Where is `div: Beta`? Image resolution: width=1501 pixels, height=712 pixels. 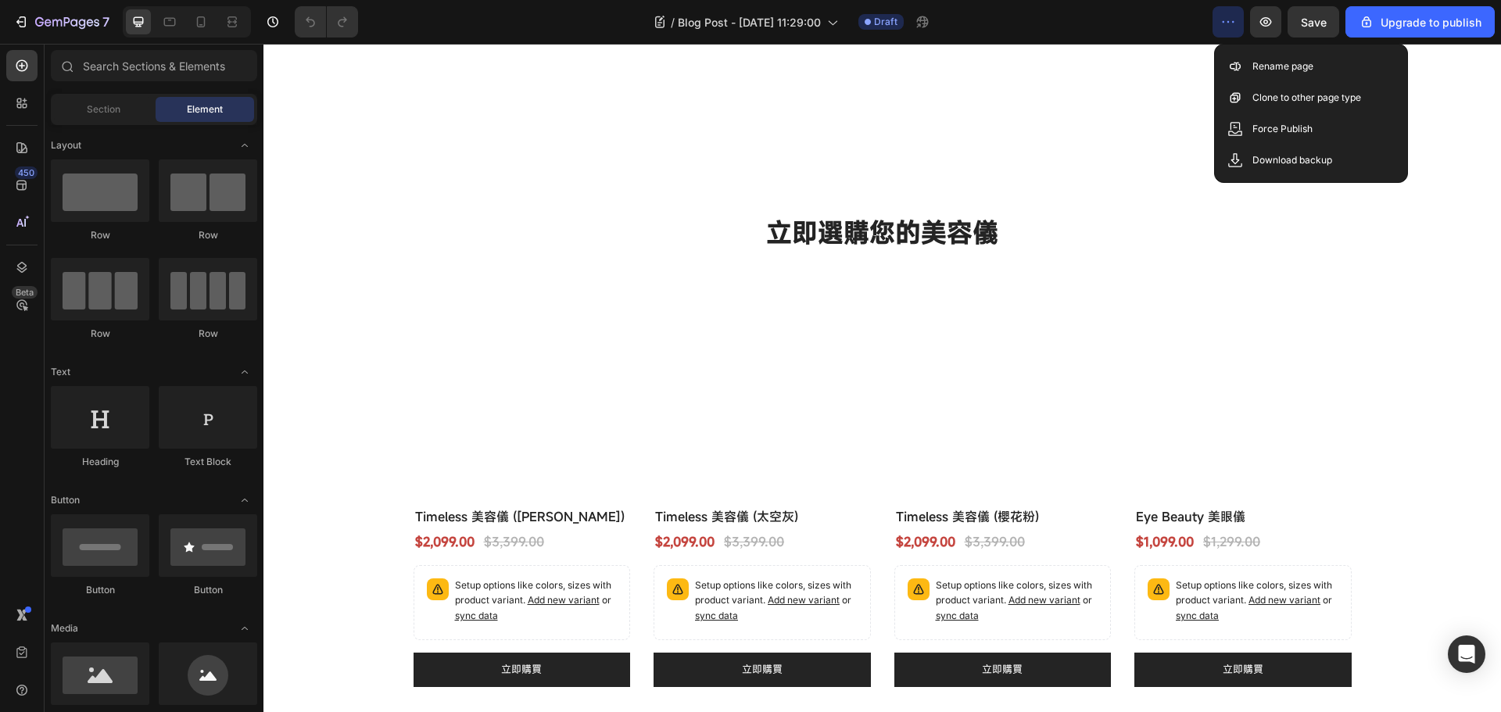
div: Beta is located at coordinates (24, 292).